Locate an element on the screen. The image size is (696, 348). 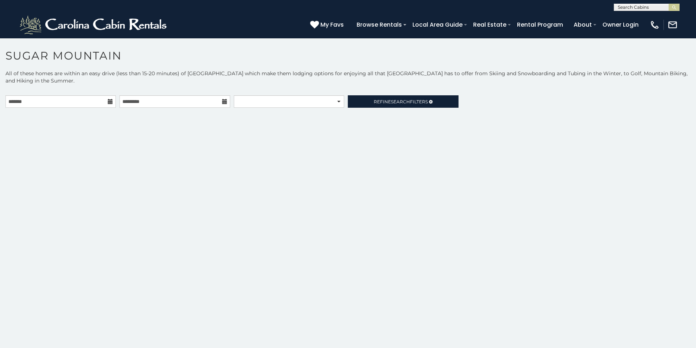
a: My Favs is located at coordinates (328, 25).